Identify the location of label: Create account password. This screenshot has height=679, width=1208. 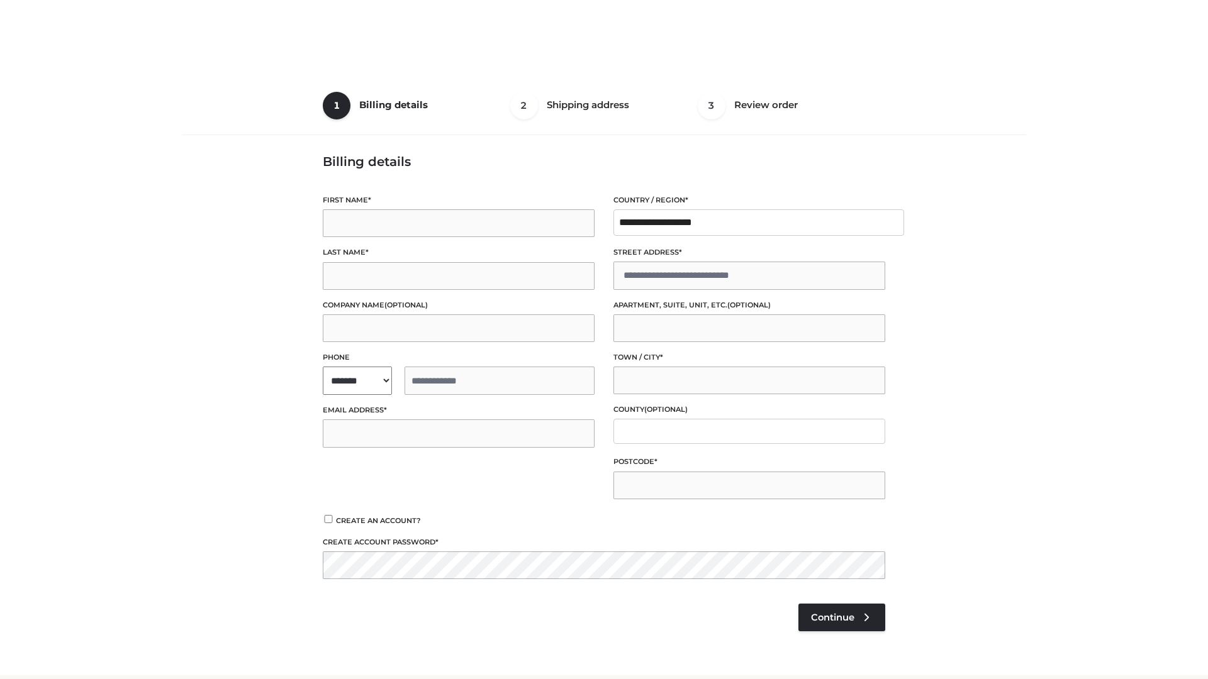
(604, 542).